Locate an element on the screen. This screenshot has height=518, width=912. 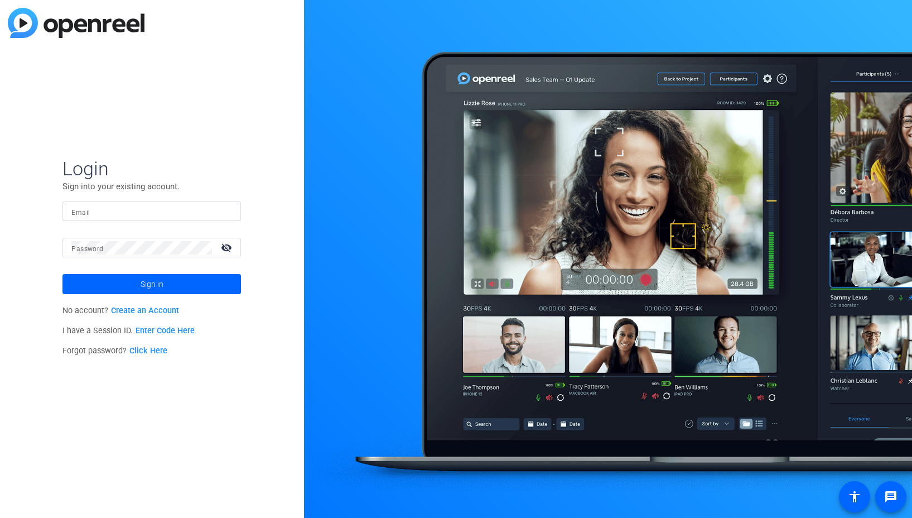
span: I have a Session ID. is located at coordinates (128, 330).